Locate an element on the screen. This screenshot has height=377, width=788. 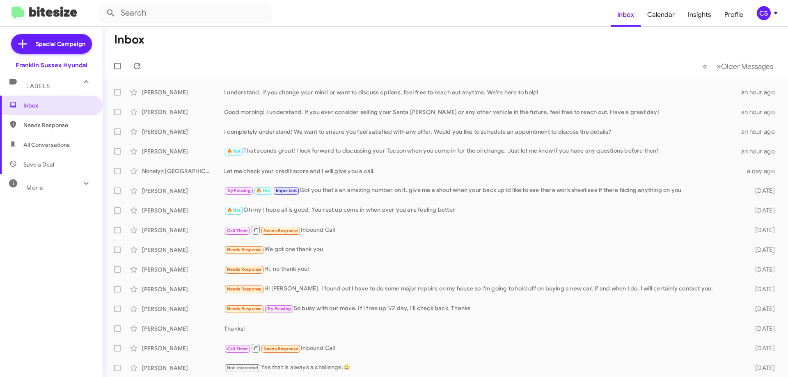
div: Thanks! is located at coordinates (483, 329).